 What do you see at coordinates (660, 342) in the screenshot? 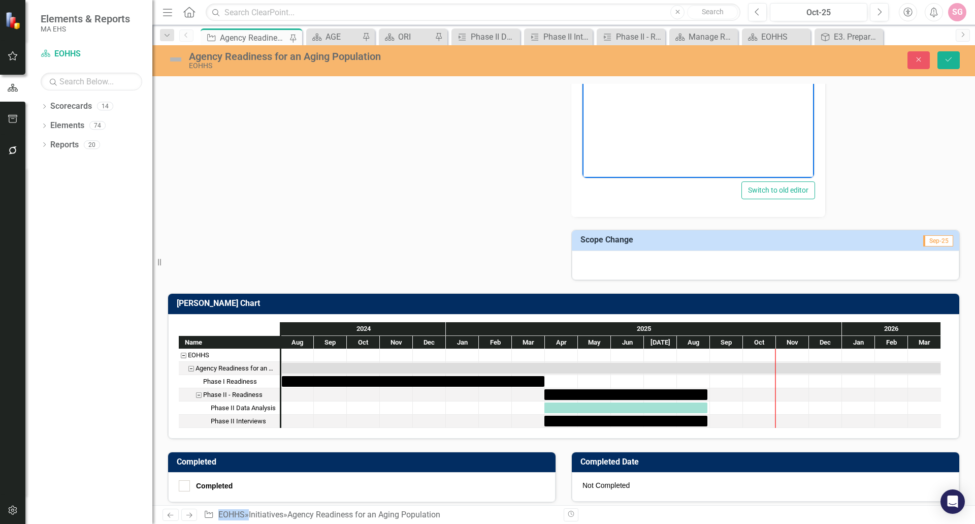
I see `div: Jul` at bounding box center [660, 342].